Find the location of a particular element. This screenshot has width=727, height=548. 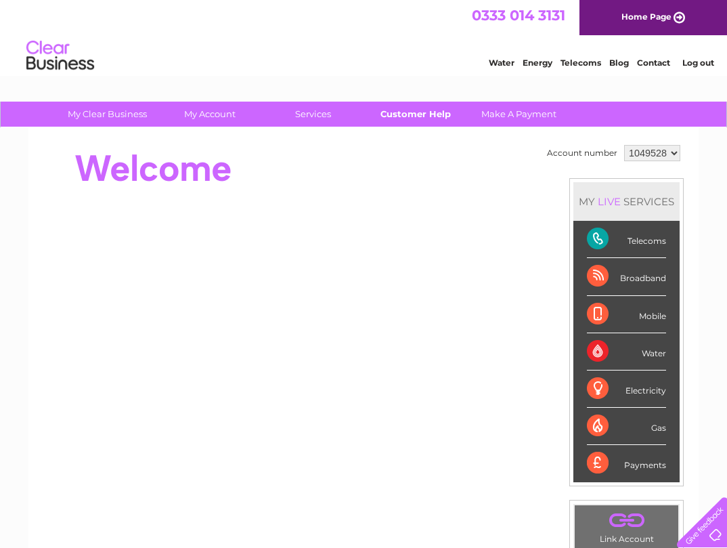

a: Customer Help is located at coordinates (416, 114).